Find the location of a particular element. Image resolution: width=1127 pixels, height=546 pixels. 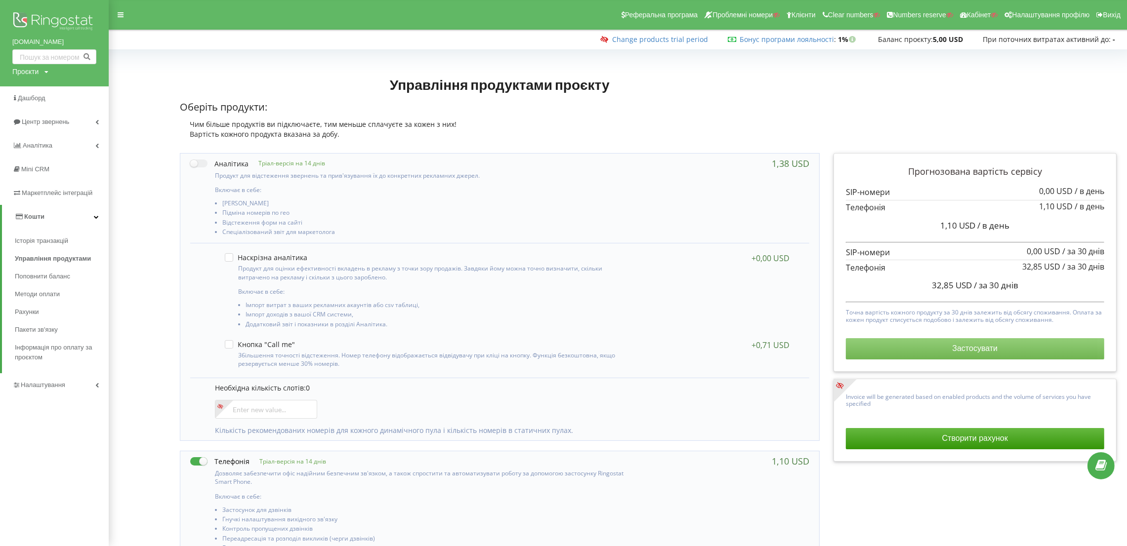

span: Налаштування профілю is located at coordinates (1050, 15).